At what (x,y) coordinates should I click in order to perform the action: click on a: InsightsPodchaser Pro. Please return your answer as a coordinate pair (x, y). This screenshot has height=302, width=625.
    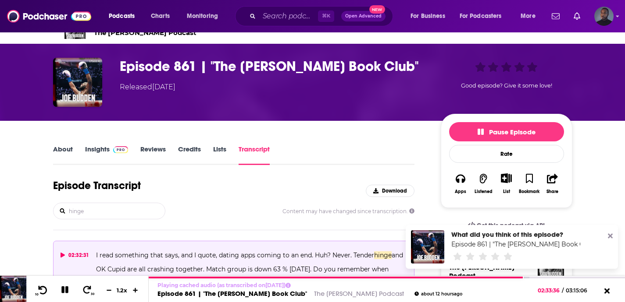
    Looking at the image, I should click on (107, 155).